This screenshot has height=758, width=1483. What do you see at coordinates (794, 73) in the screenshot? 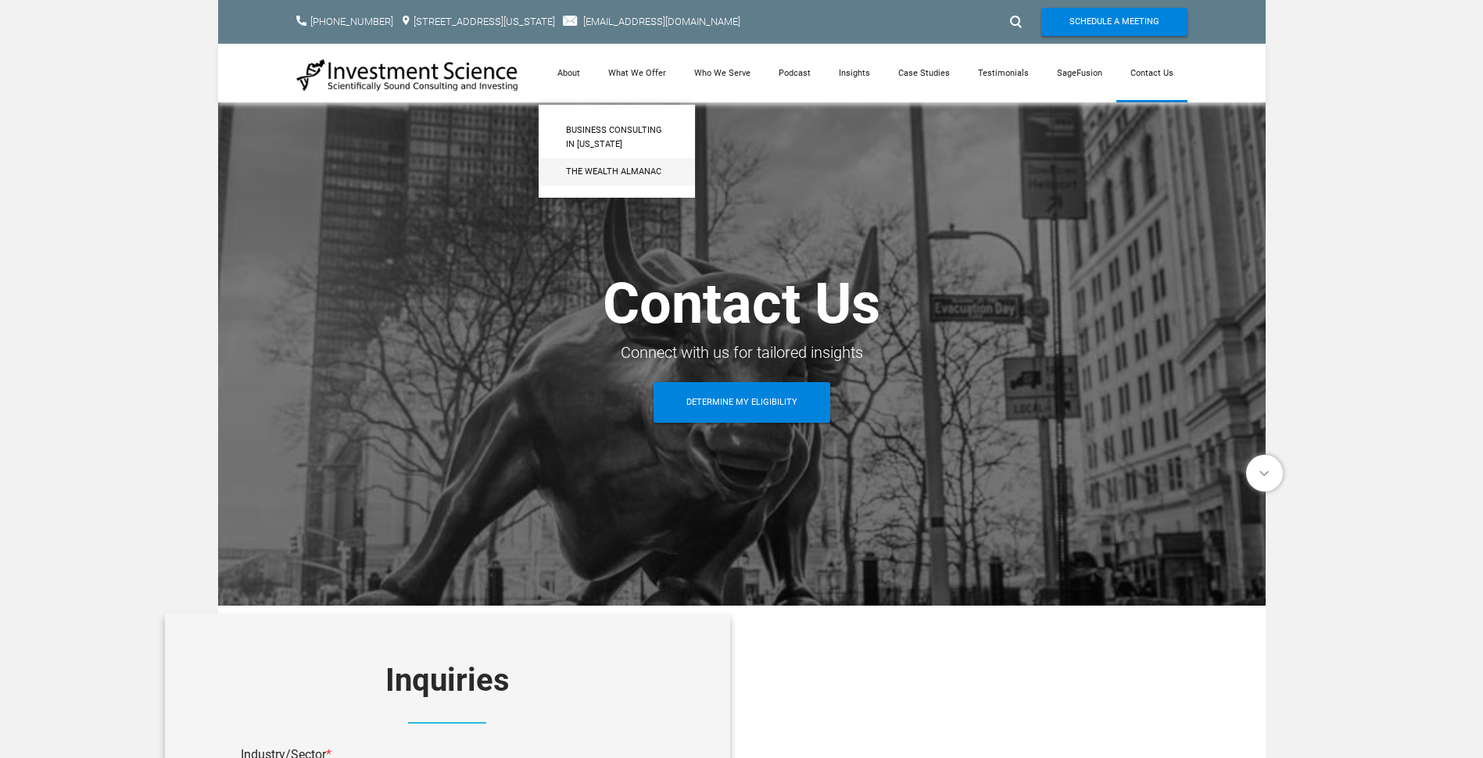
I see `a: Podcast` at bounding box center [794, 73].